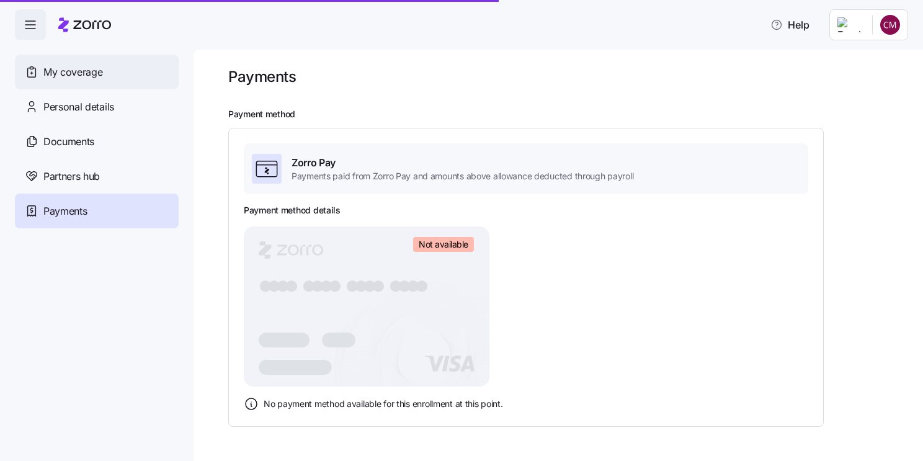  I want to click on span: Help, so click(790, 25).